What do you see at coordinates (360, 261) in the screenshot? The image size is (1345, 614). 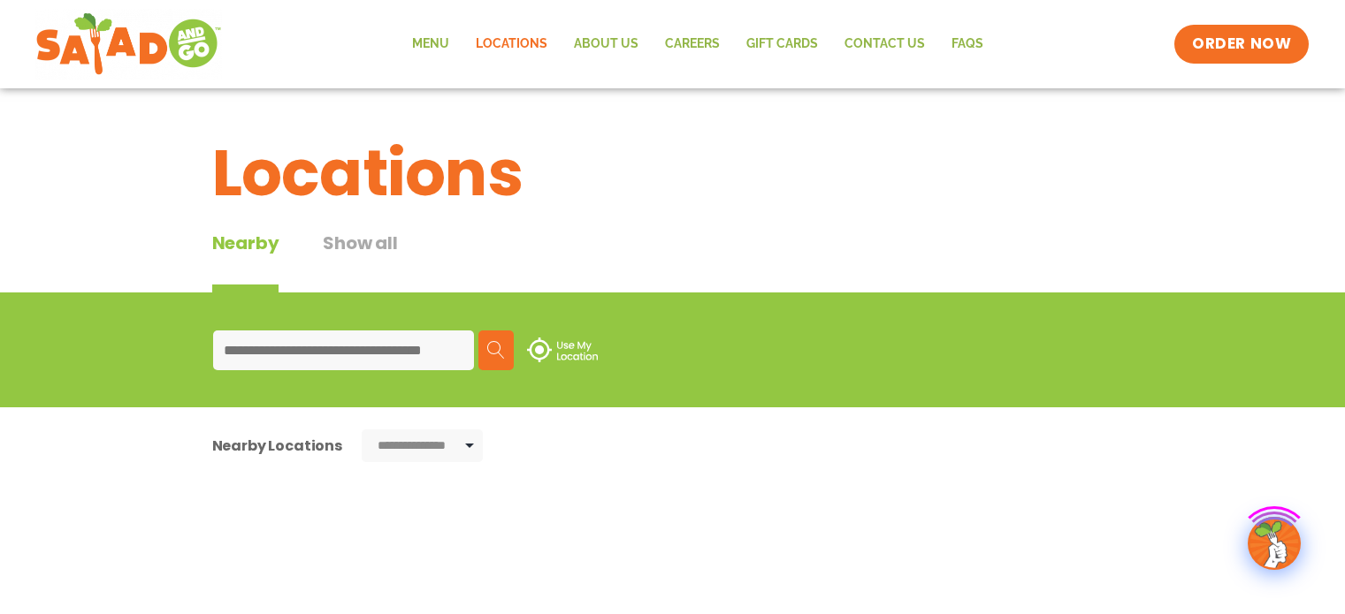 I see `button: Show all` at bounding box center [360, 261].